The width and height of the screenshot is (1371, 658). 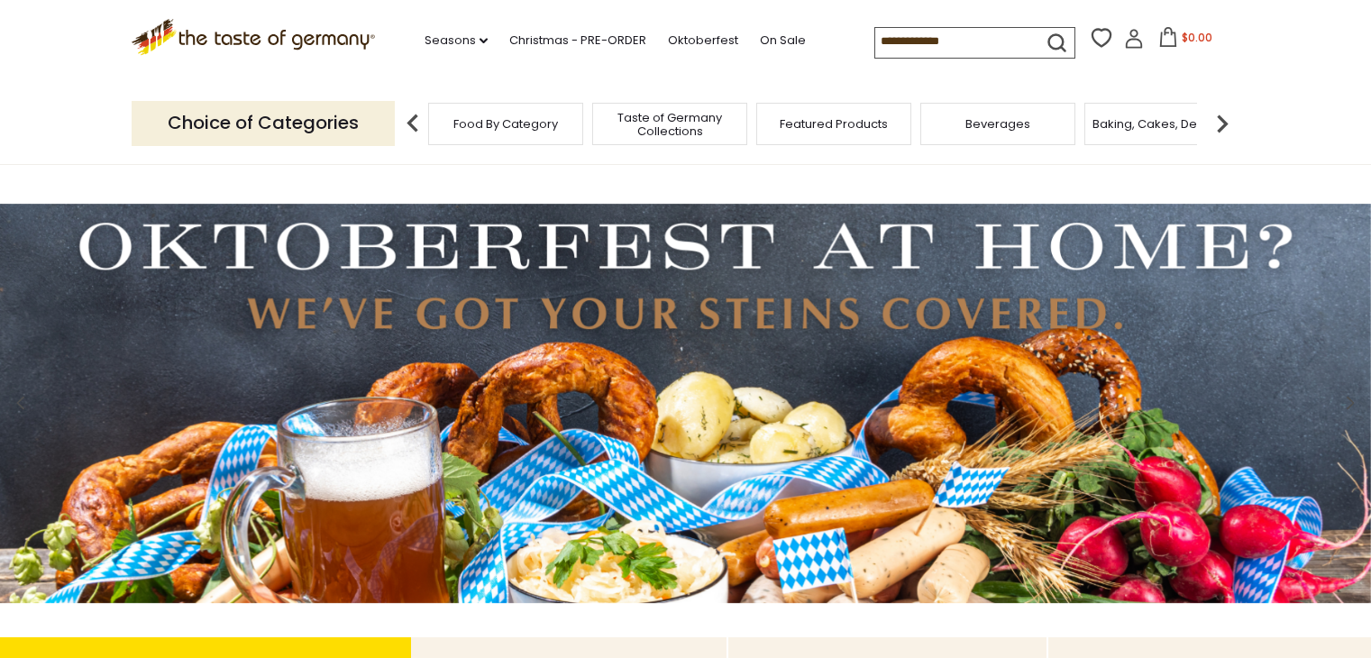 I want to click on img: previous arrow, so click(x=413, y=123).